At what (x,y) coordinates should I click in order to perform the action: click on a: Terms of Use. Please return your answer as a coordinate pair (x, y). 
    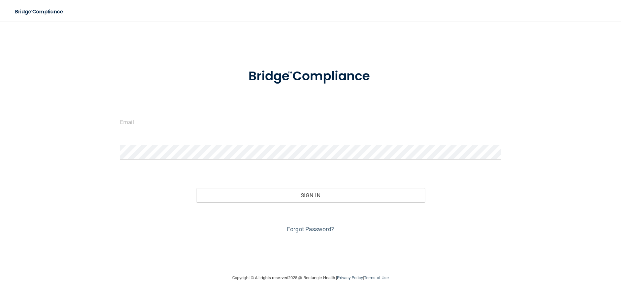
    Looking at the image, I should click on (376, 277).